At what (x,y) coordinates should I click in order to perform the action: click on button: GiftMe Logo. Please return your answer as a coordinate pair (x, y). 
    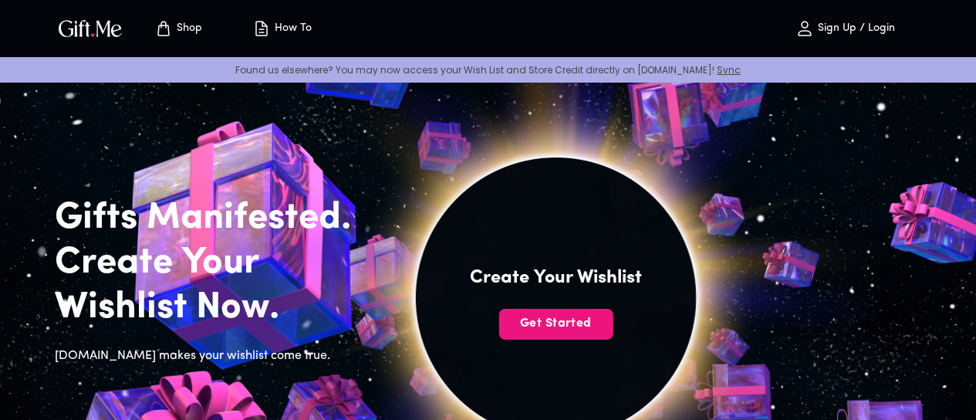
    Looking at the image, I should click on (90, 29).